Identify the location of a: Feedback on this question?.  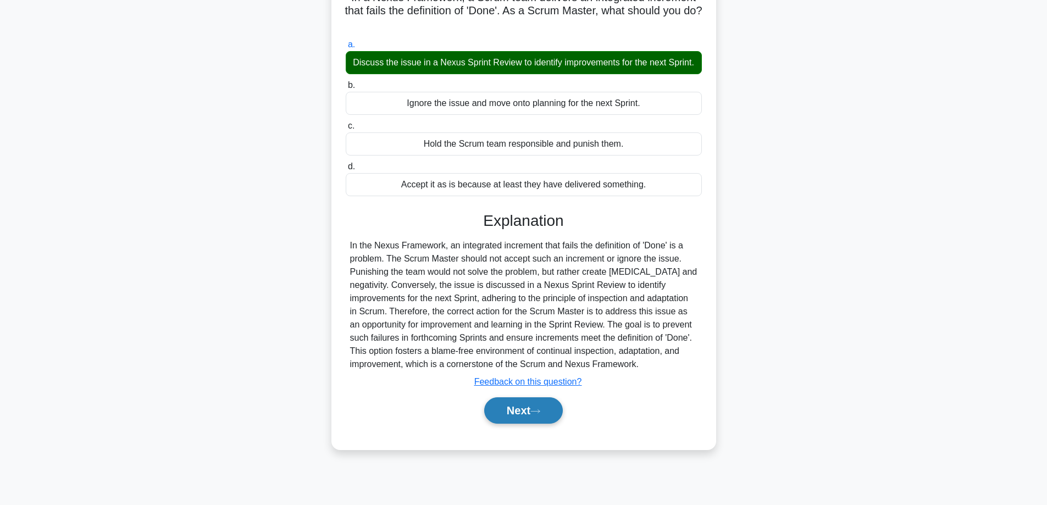
(528, 381).